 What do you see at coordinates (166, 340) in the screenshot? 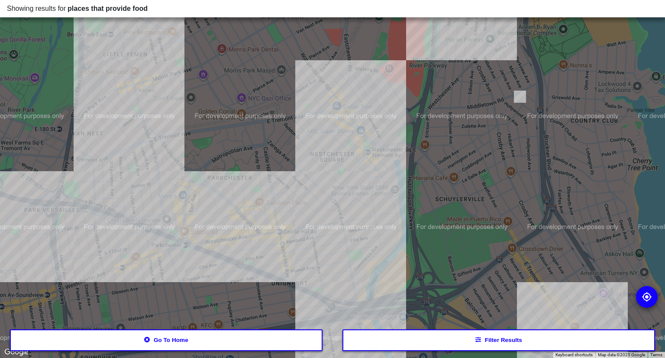
I see `button: Go to home` at bounding box center [166, 340].